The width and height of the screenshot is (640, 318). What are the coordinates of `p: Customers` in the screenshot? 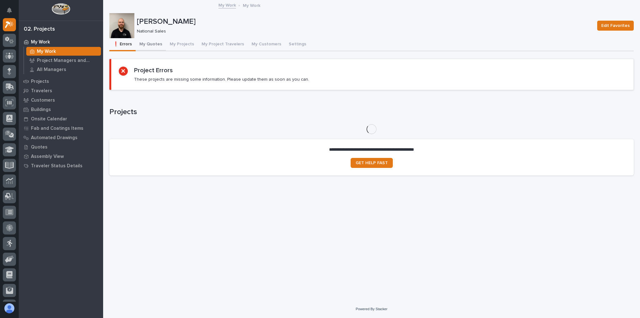 It's located at (43, 100).